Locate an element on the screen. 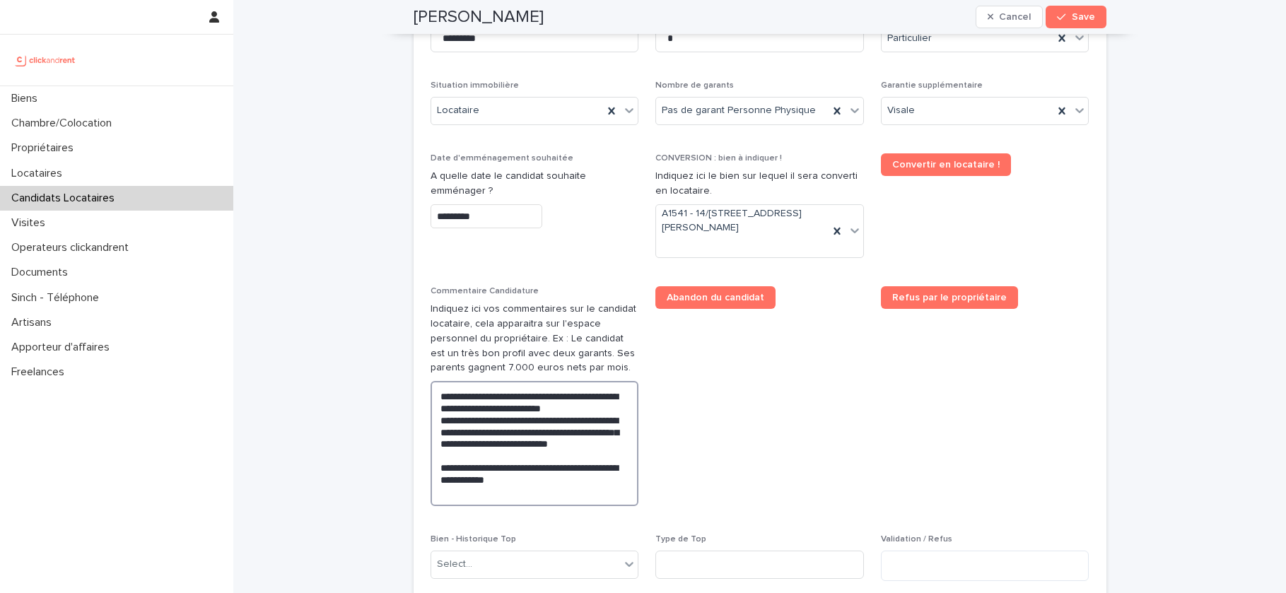  p: Propriétaires is located at coordinates (45, 148).